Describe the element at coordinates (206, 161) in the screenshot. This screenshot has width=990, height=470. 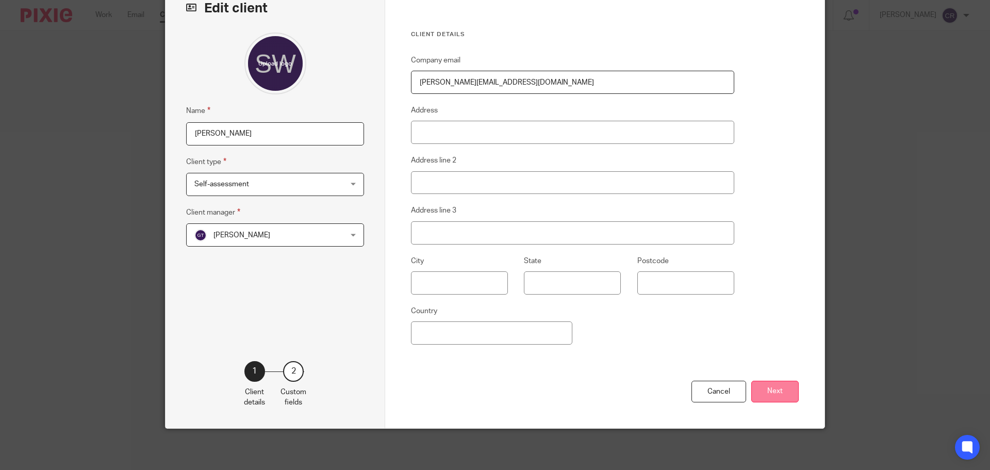
I see `label: Client type` at that location.